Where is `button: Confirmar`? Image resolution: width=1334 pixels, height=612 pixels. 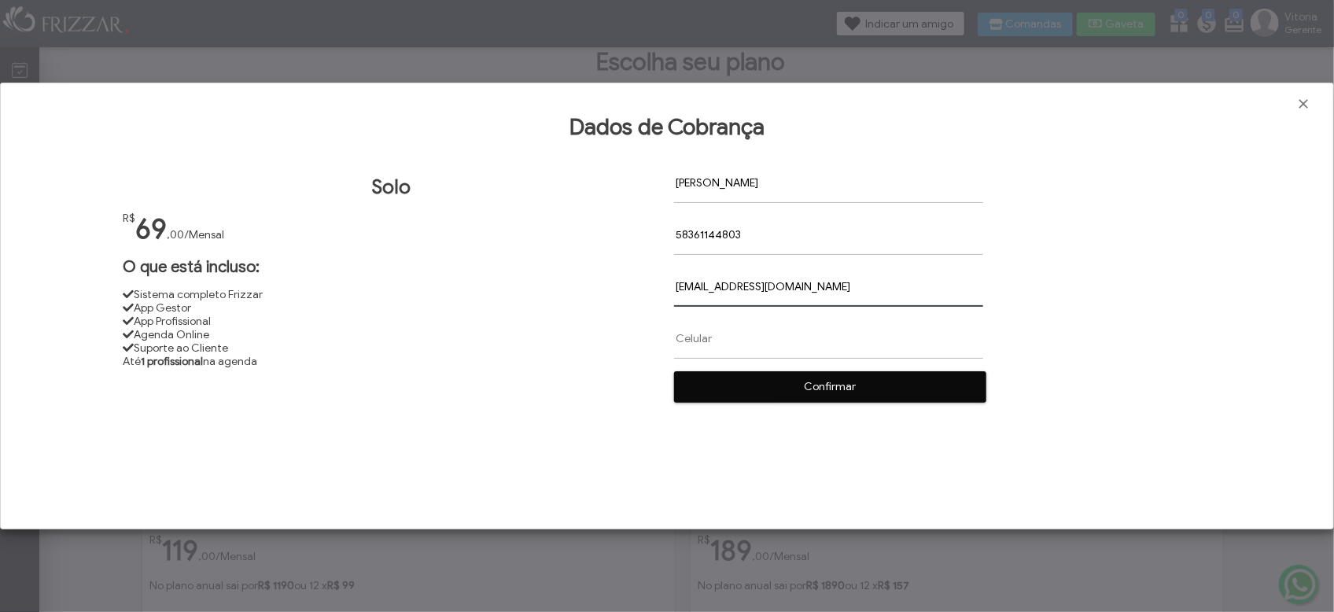 button: Confirmar is located at coordinates (830, 387).